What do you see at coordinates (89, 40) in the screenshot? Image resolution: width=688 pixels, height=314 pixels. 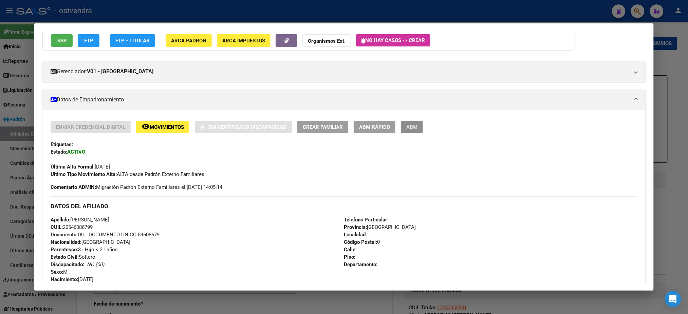 I see `button: FTP` at bounding box center [89, 40].